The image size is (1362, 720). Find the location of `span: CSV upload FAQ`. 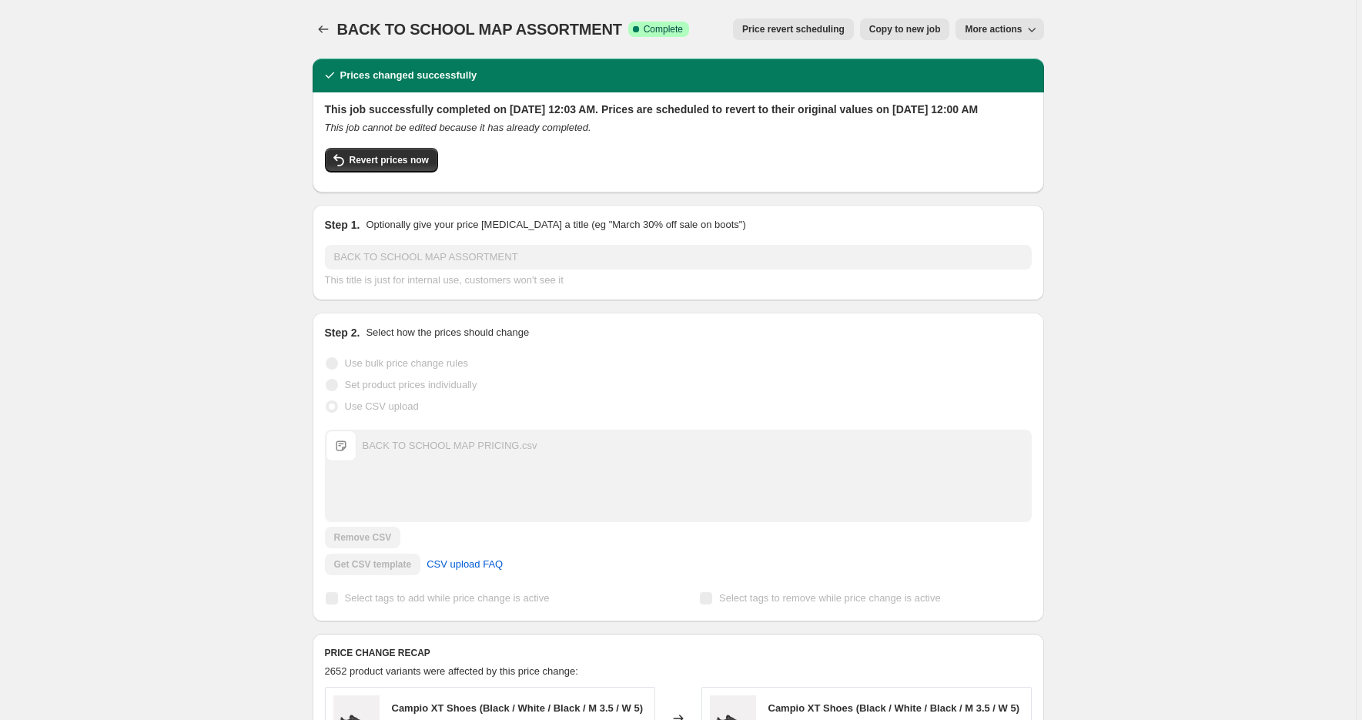

span: CSV upload FAQ is located at coordinates (464, 564).